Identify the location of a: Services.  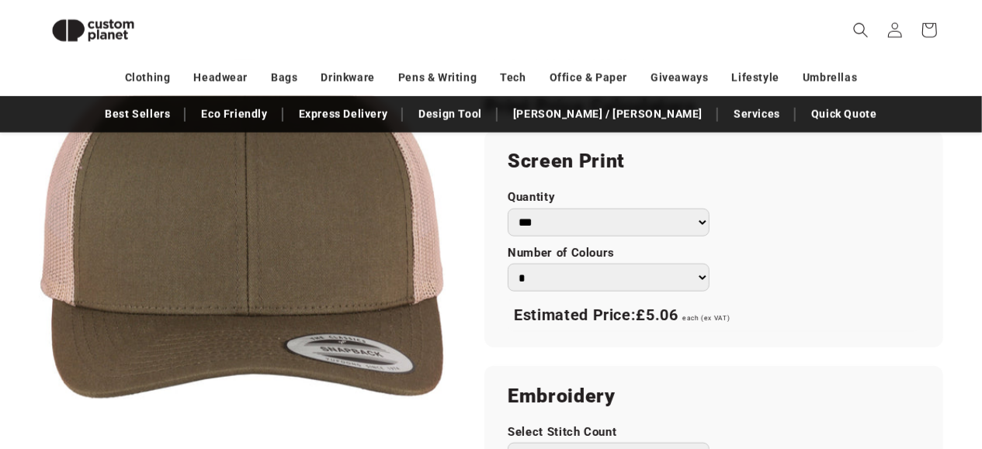
(757, 114).